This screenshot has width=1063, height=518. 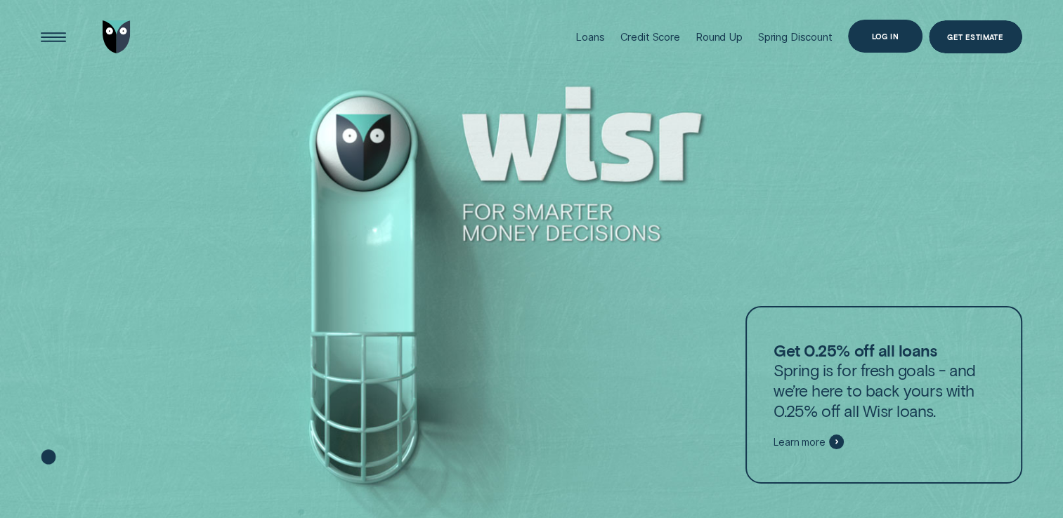 I want to click on div: Loans, so click(x=589, y=37).